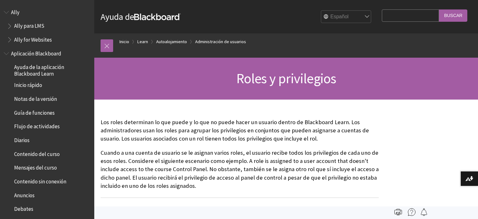  I want to click on span: Debates, so click(24, 208).